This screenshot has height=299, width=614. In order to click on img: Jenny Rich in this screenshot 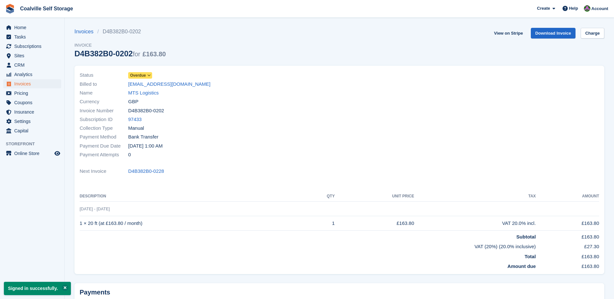, I will do `click(587, 8)`.